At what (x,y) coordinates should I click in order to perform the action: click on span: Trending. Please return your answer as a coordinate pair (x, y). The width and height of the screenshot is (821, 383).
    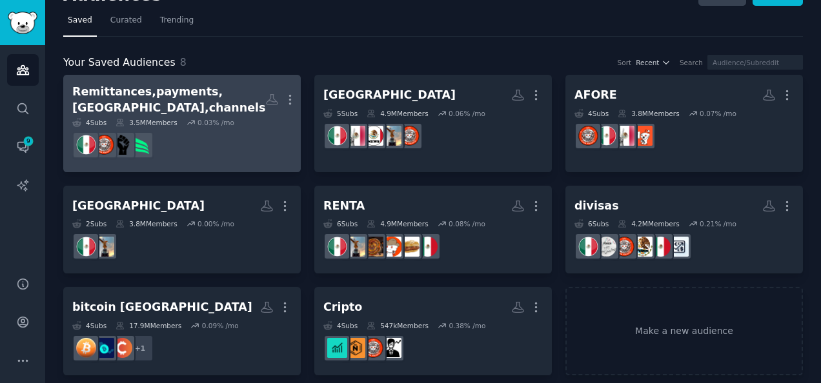
    Looking at the image, I should click on (177, 21).